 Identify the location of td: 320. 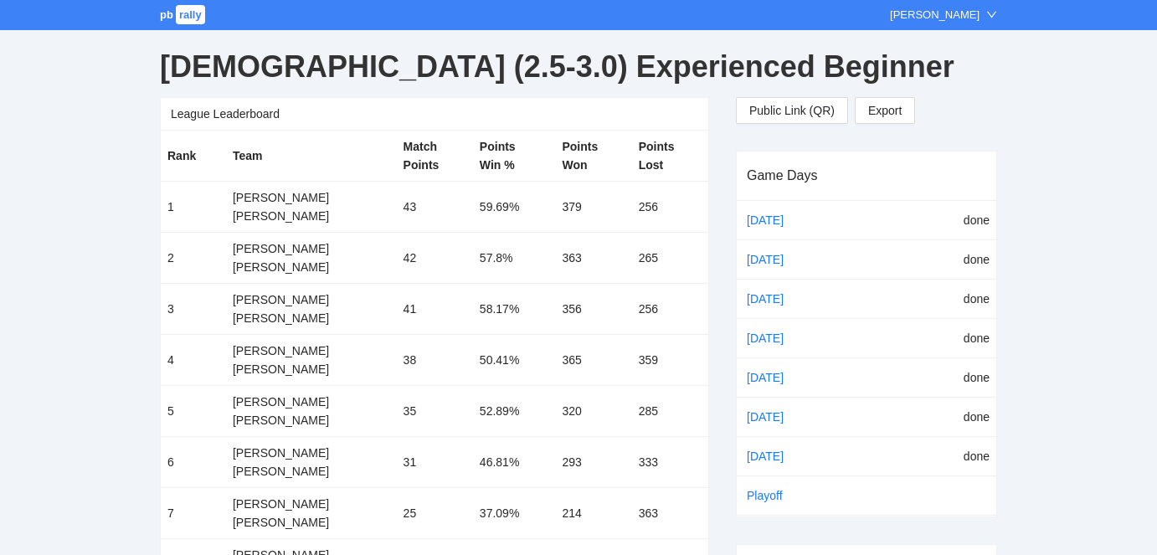
(593, 411).